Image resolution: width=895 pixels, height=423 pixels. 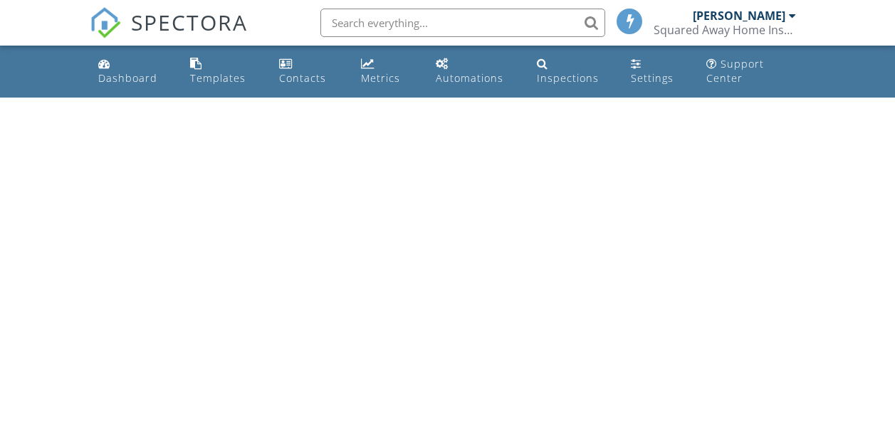 I want to click on a: Metrics, so click(x=386, y=71).